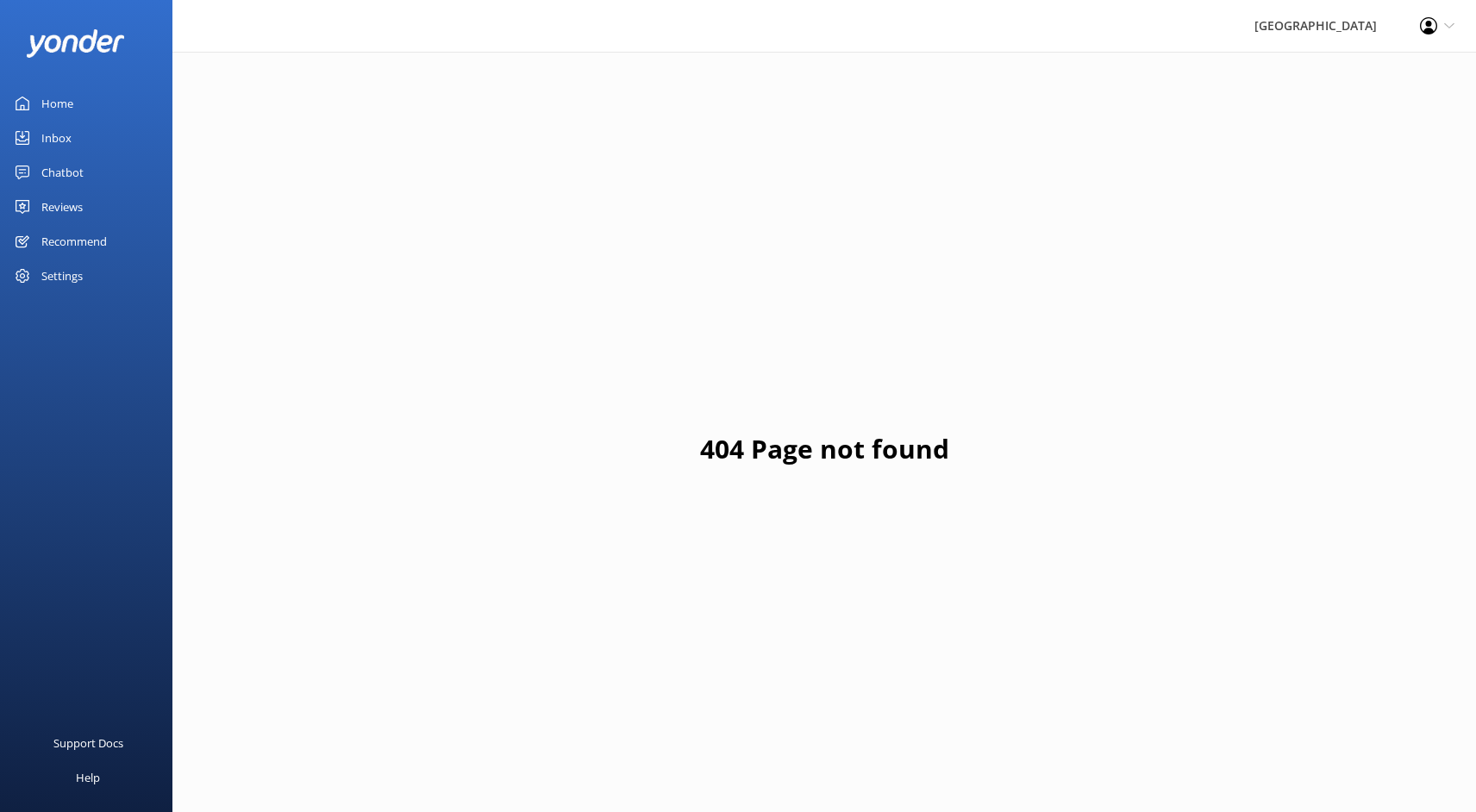  I want to click on div: Home, so click(57, 104).